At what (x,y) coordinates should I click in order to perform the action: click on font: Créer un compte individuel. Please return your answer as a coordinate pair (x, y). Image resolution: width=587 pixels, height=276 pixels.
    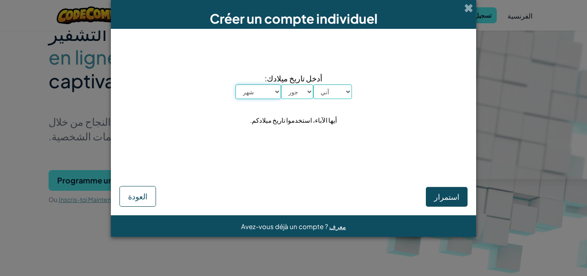
    Looking at the image, I should click on (294, 18).